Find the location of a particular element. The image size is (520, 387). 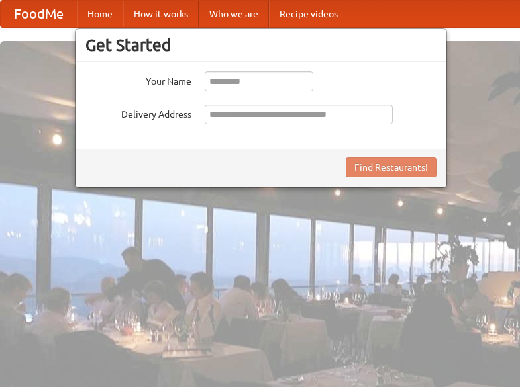

h3: Get Started is located at coordinates (261, 45).